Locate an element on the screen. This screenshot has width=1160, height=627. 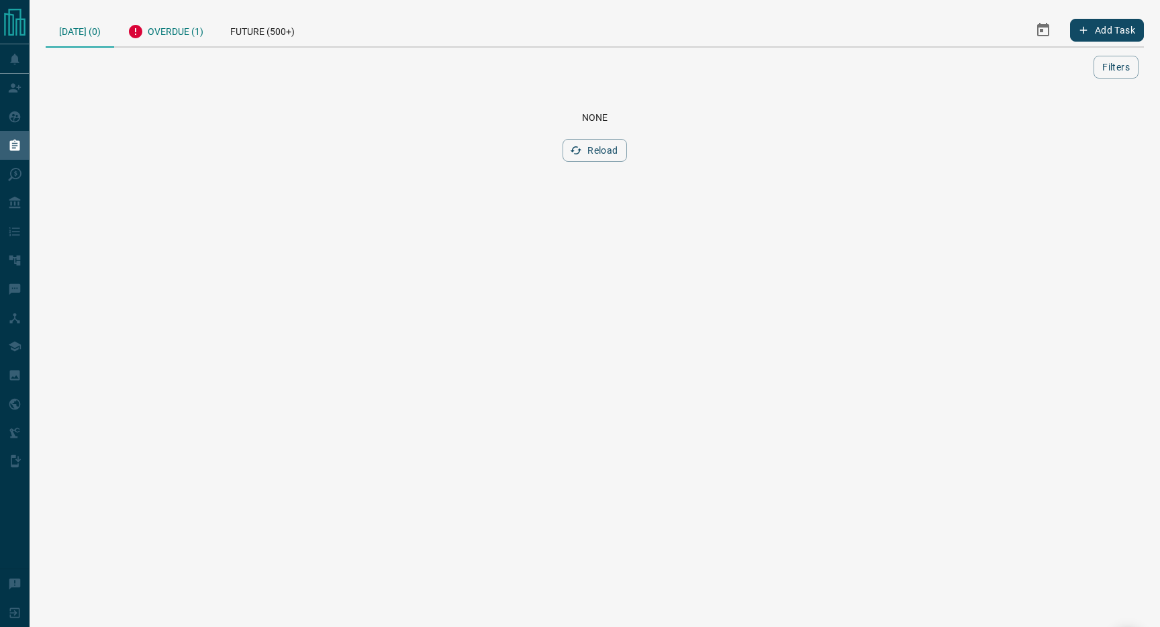
button: Reload is located at coordinates (594, 150).